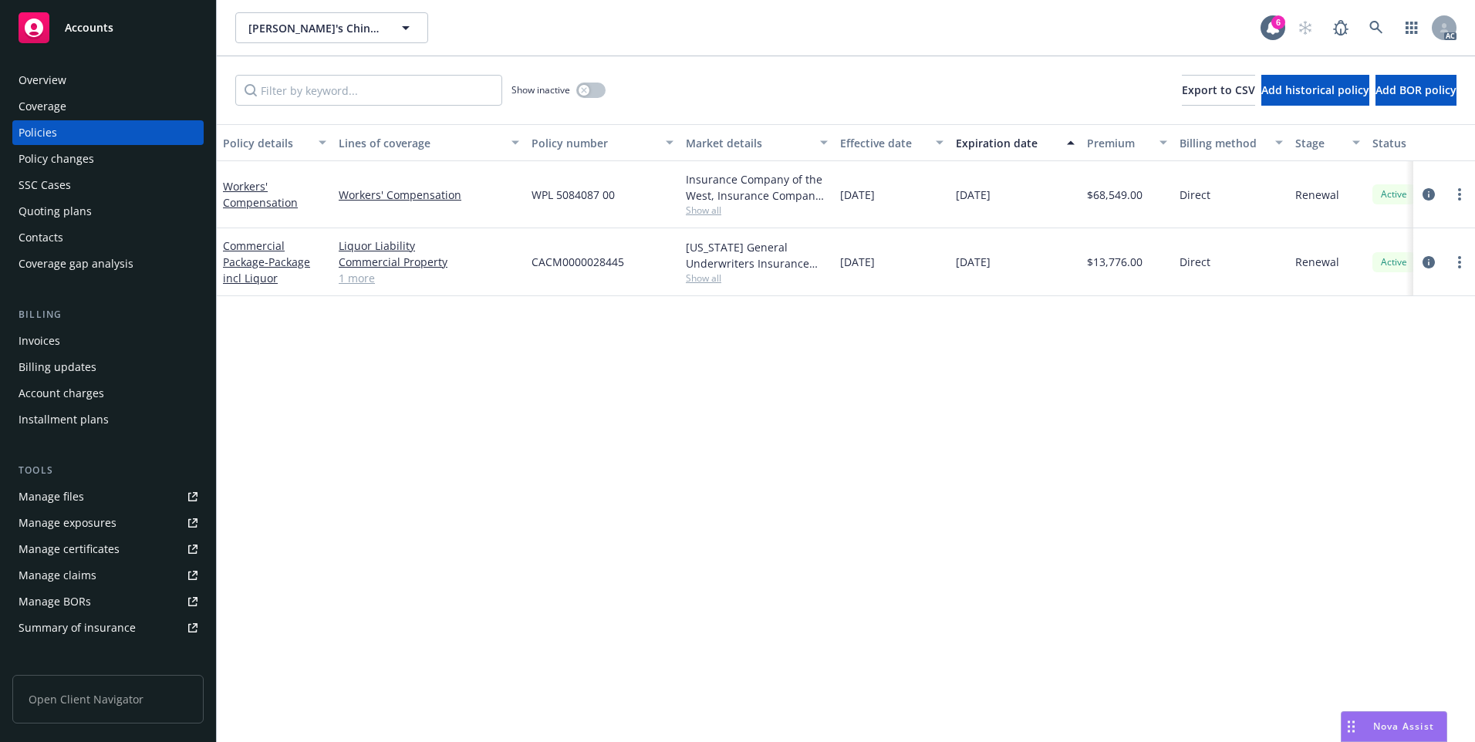  Describe the element at coordinates (108, 523) in the screenshot. I see `a: Manage exposures` at that location.